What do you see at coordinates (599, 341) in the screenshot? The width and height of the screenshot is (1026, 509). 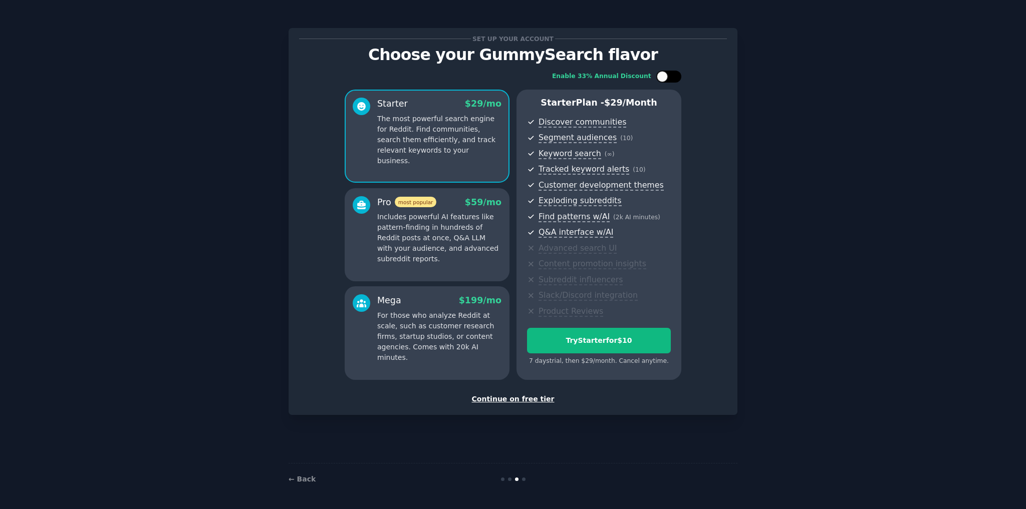 I see `div: Try Starter for $10` at bounding box center [599, 341].